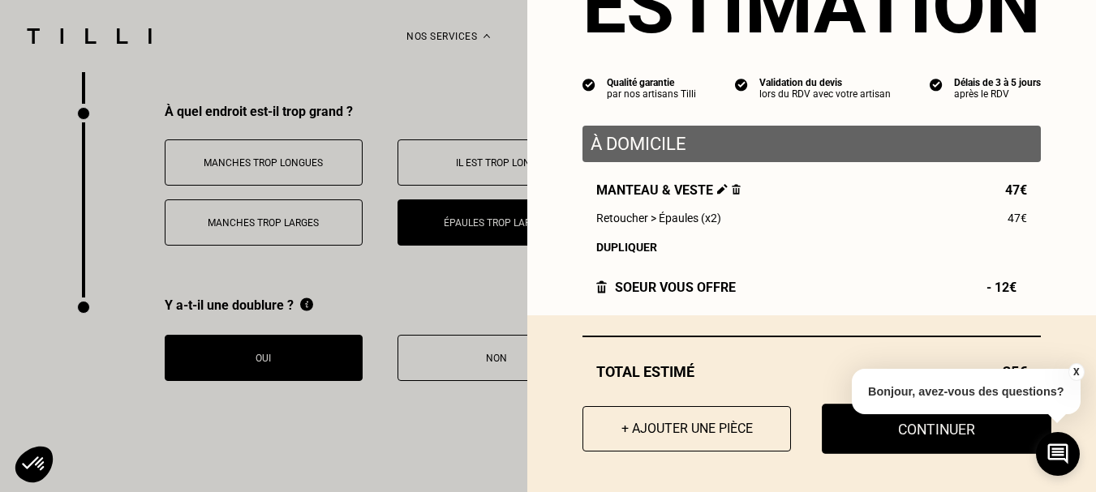 This screenshot has width=1096, height=492. Describe the element at coordinates (811, 144) in the screenshot. I see `p: À domicile` at that location.